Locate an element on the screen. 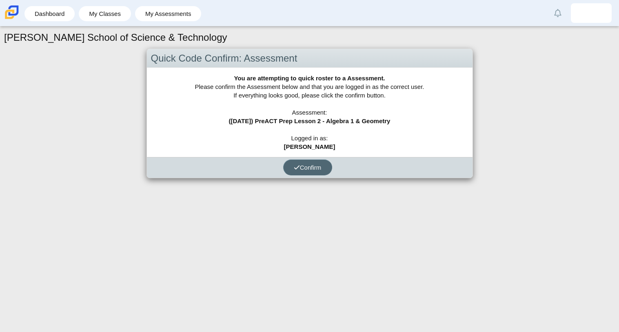 This screenshot has width=619, height=332. a: My Classes is located at coordinates (105, 13).